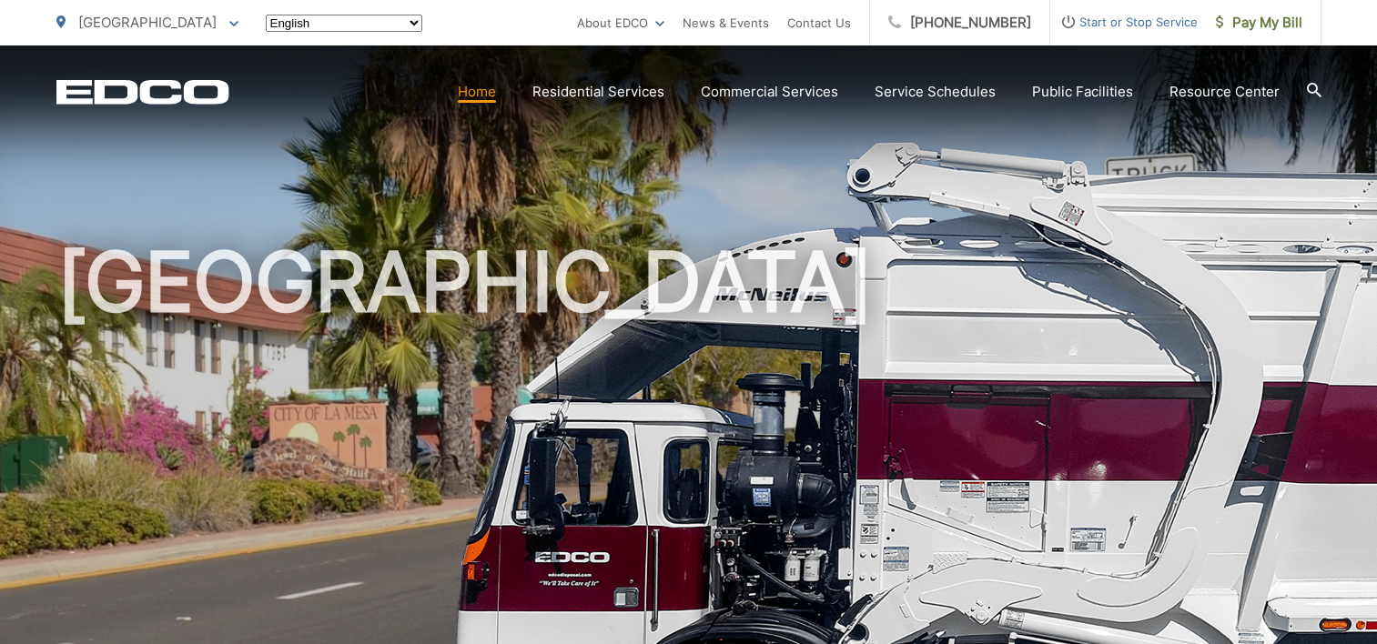 The width and height of the screenshot is (1377, 644). What do you see at coordinates (1082, 92) in the screenshot?
I see `a: Public Facilities` at bounding box center [1082, 92].